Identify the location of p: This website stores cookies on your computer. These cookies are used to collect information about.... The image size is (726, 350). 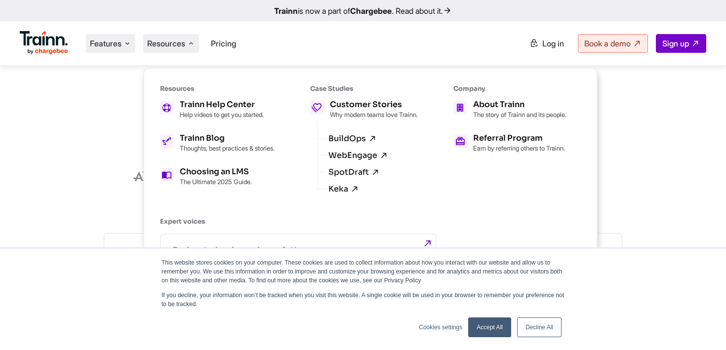
(363, 272).